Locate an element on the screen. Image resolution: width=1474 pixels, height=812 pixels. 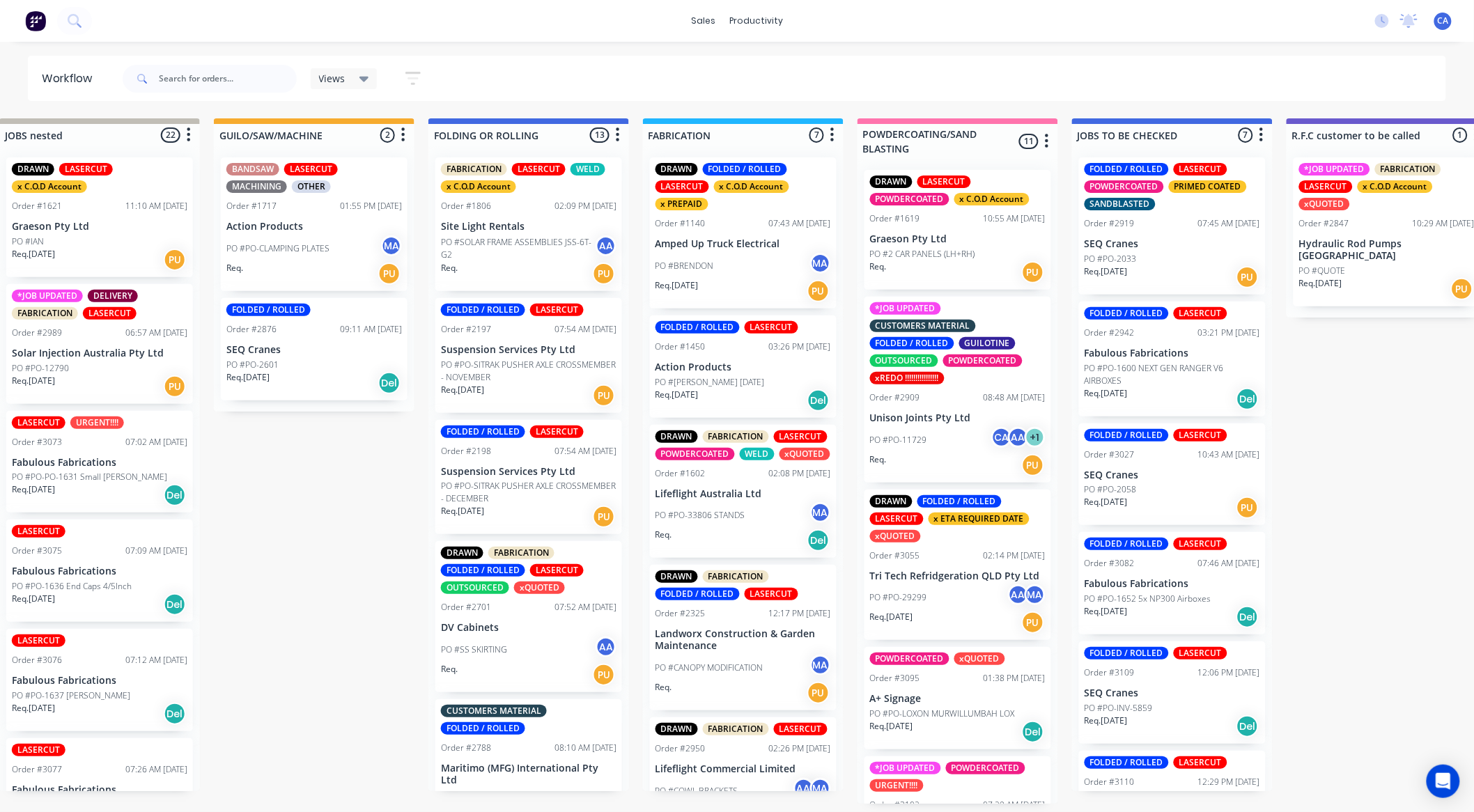
div: OUTSOURCED is located at coordinates (475, 588).